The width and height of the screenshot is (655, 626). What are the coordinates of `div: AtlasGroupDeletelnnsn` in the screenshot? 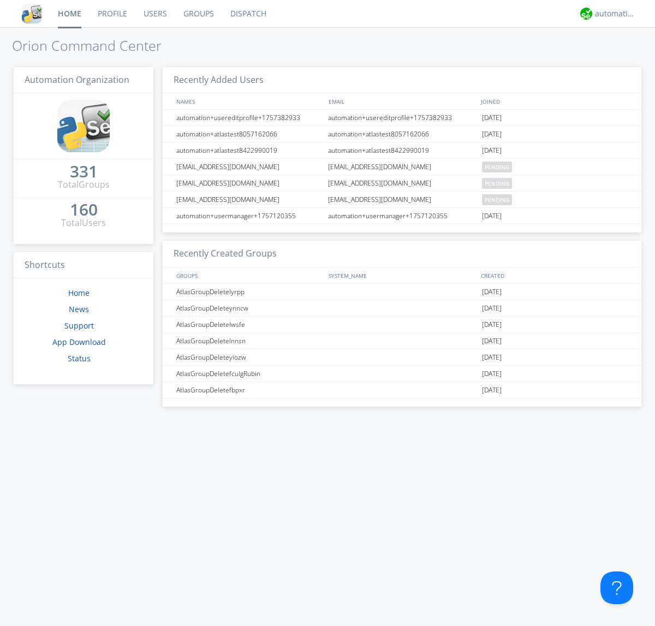 It's located at (249, 341).